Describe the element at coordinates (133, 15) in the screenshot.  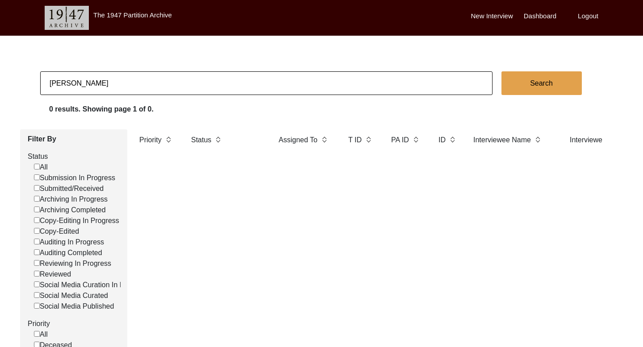
I see `label: The 1947 Partition Archive` at that location.